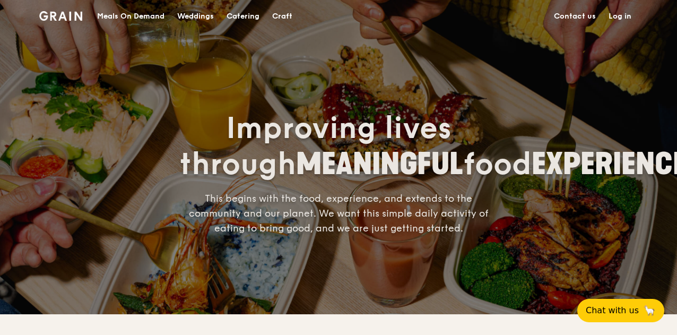 Image resolution: width=677 pixels, height=335 pixels. I want to click on div: Craft, so click(282, 16).